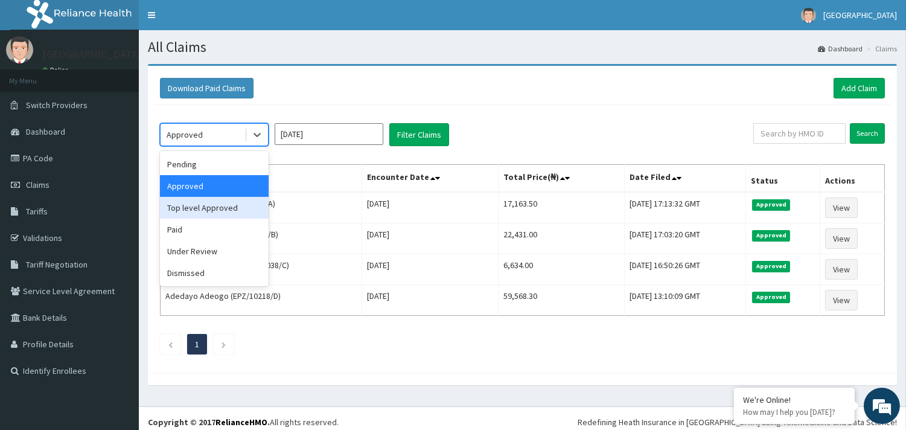 The width and height of the screenshot is (906, 430). I want to click on textarea: Type your message and hit 'Enter', so click(118, 316).